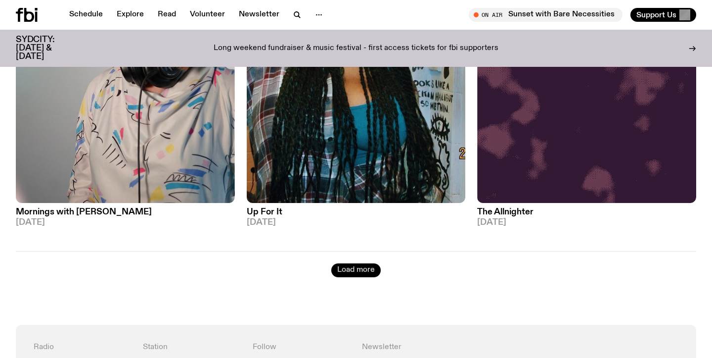 The height and width of the screenshot is (358, 712). What do you see at coordinates (466, 347) in the screenshot?
I see `h4: Newsletter` at bounding box center [466, 347].